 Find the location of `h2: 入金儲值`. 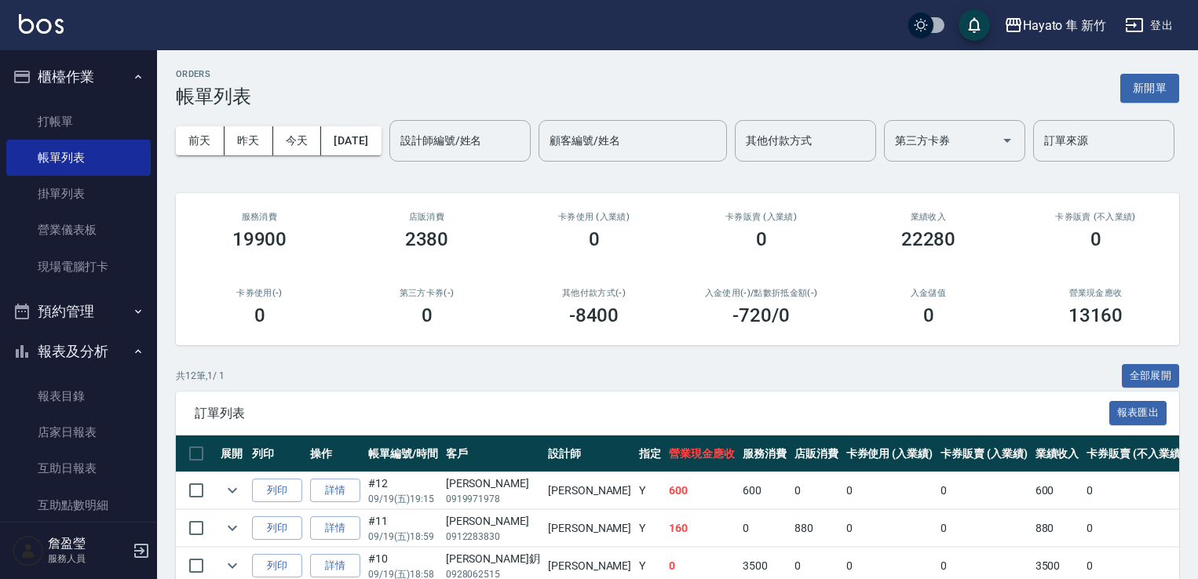

h2: 入金儲值 is located at coordinates (928, 293).